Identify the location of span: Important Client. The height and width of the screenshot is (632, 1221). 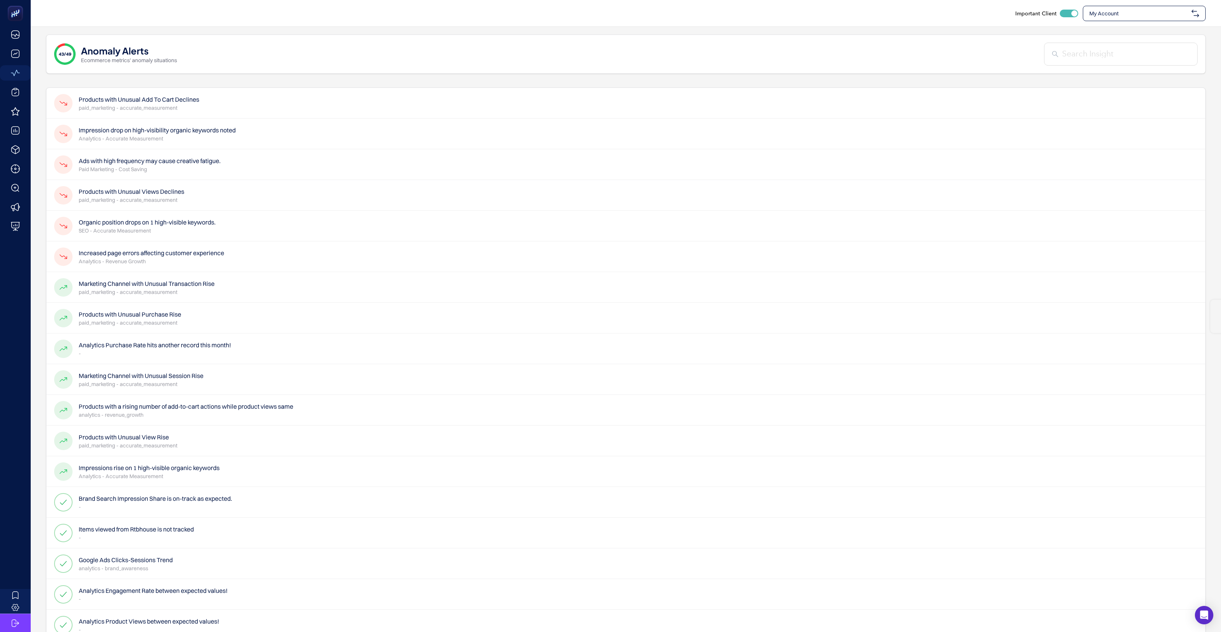
(1036, 13).